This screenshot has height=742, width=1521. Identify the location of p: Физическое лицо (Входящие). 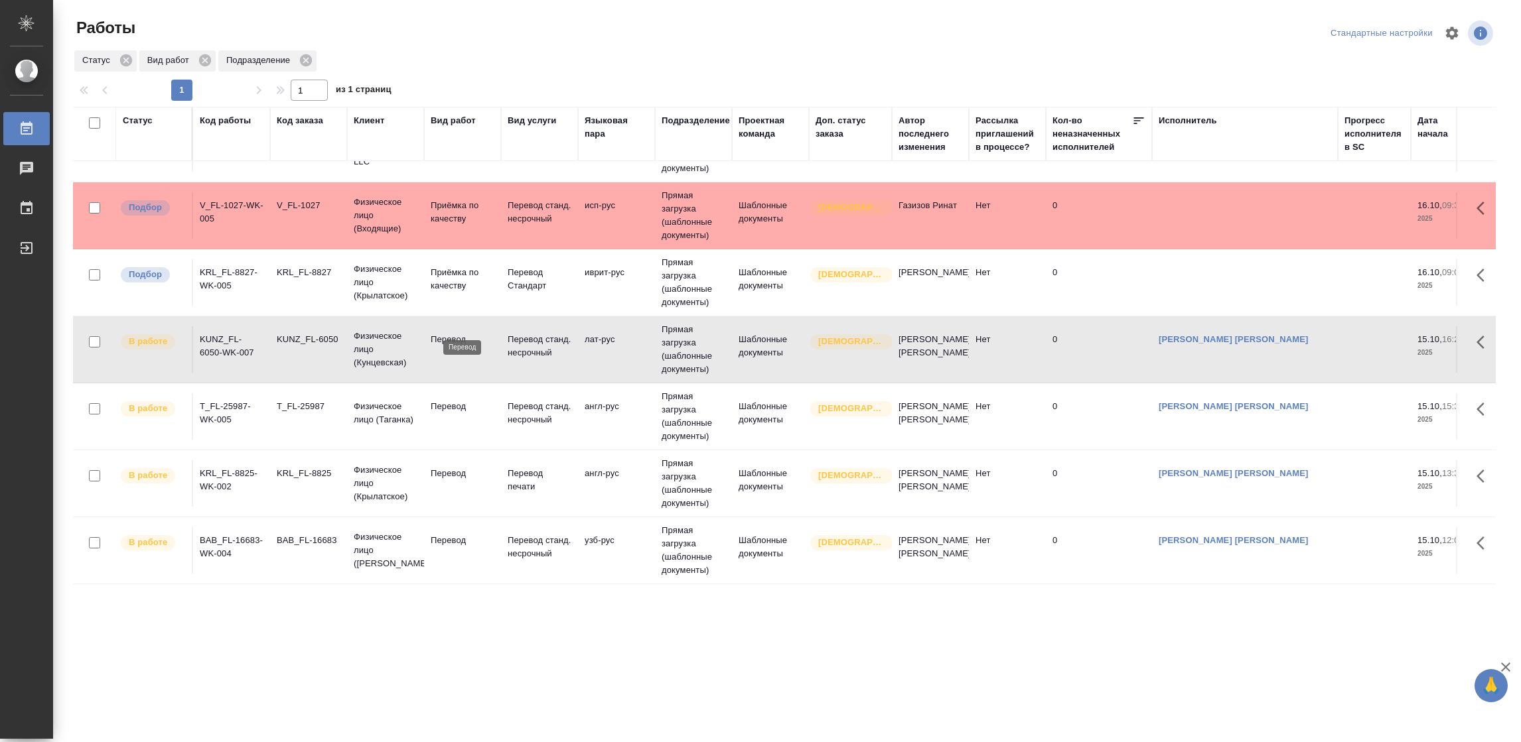
(385, 216).